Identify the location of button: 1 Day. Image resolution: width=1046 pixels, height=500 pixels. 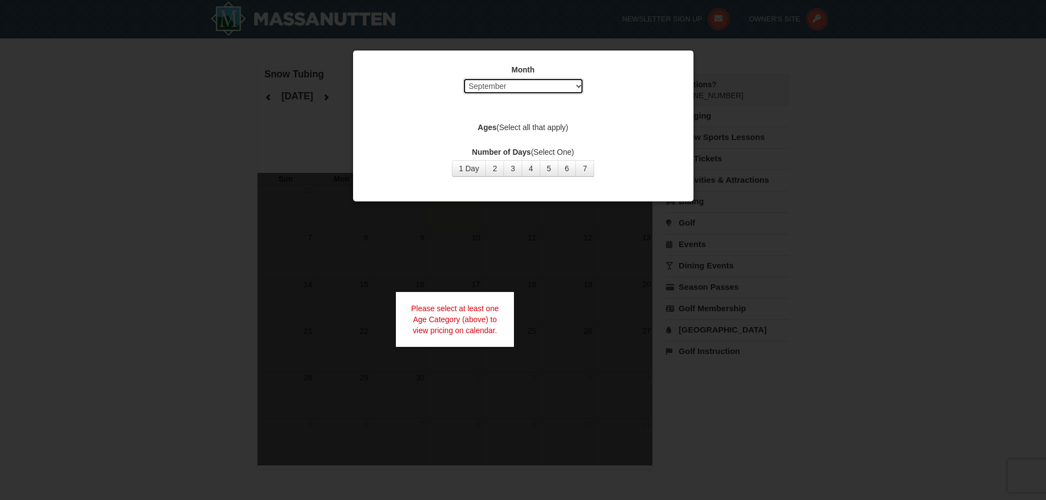
(469, 169).